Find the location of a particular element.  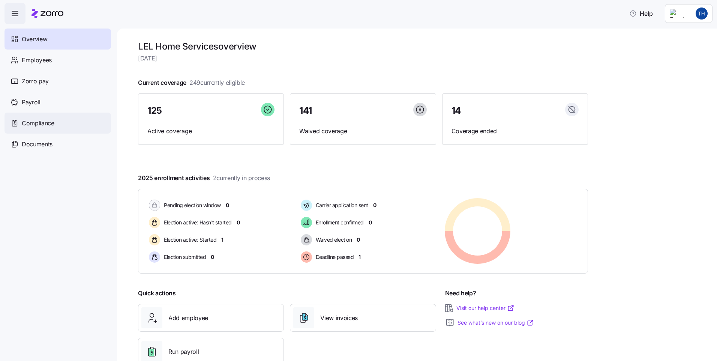

span: 14 is located at coordinates (456, 111).